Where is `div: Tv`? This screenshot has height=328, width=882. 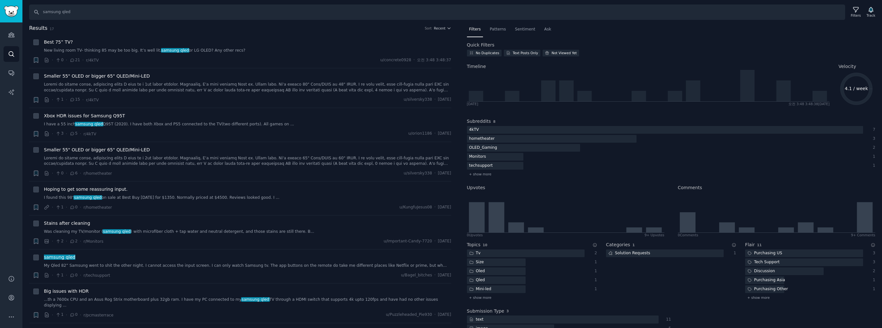 div: Tv is located at coordinates (475, 253).